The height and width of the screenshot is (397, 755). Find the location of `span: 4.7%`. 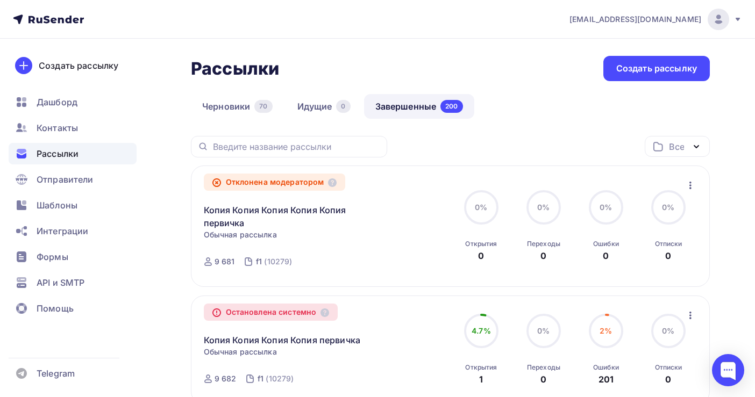

span: 4.7% is located at coordinates (481, 331).